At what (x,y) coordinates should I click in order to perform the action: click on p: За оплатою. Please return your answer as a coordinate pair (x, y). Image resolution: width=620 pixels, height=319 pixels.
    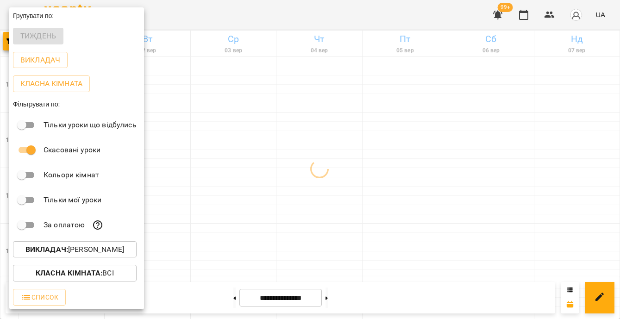
    Looking at the image, I should click on (64, 225).